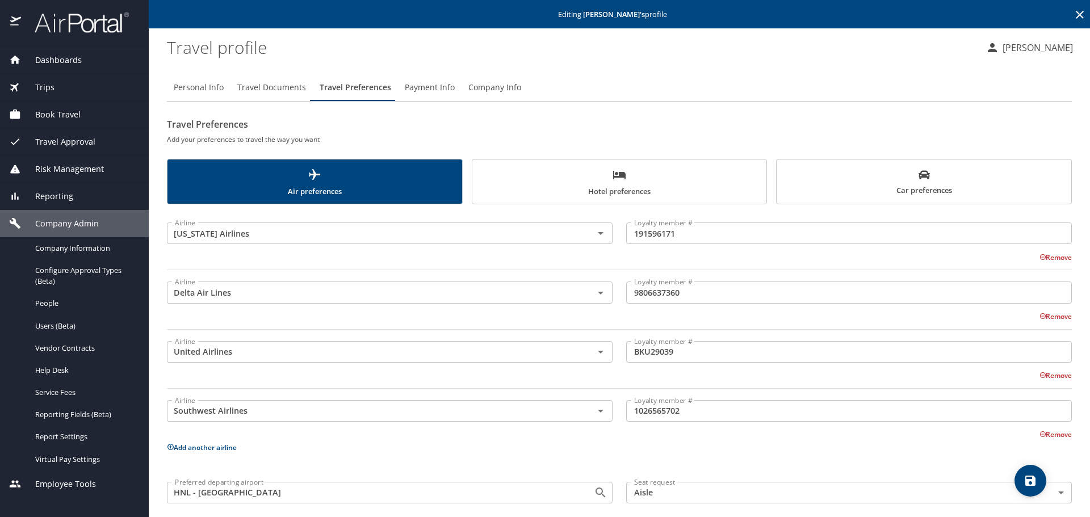 The image size is (1090, 517). I want to click on span: Payment Info, so click(430, 87).